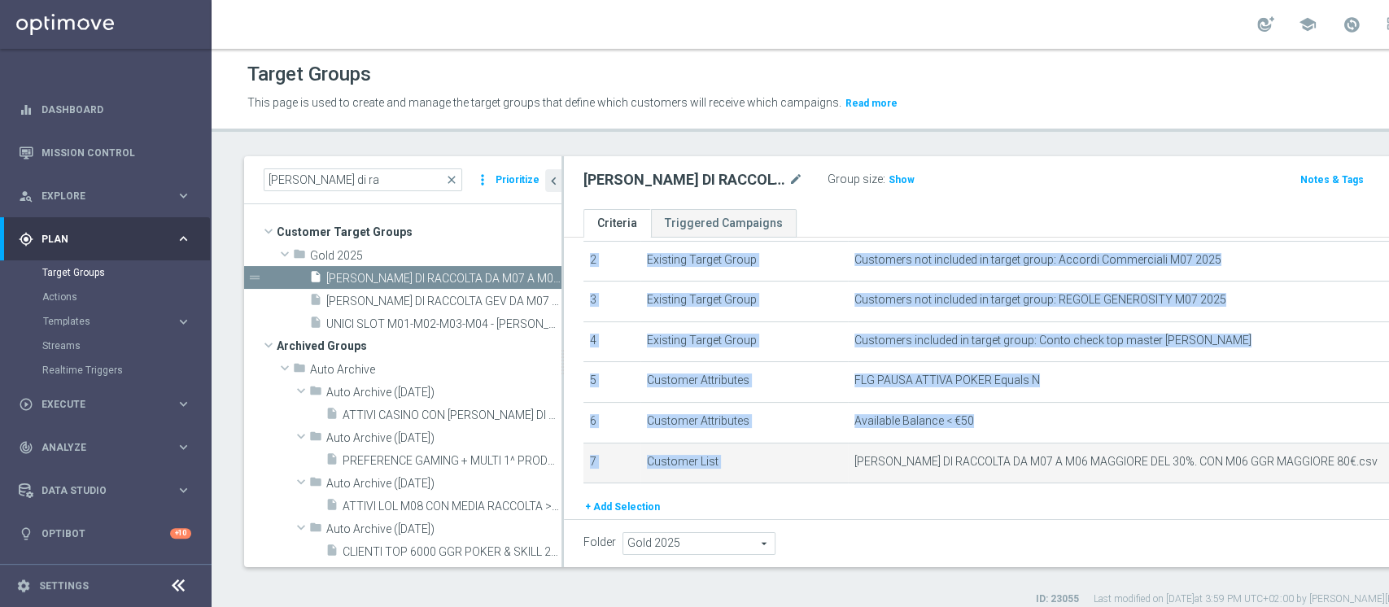 Image resolution: width=1389 pixels, height=607 pixels. Describe the element at coordinates (106, 297) in the screenshot. I see `a: Actions` at that location.